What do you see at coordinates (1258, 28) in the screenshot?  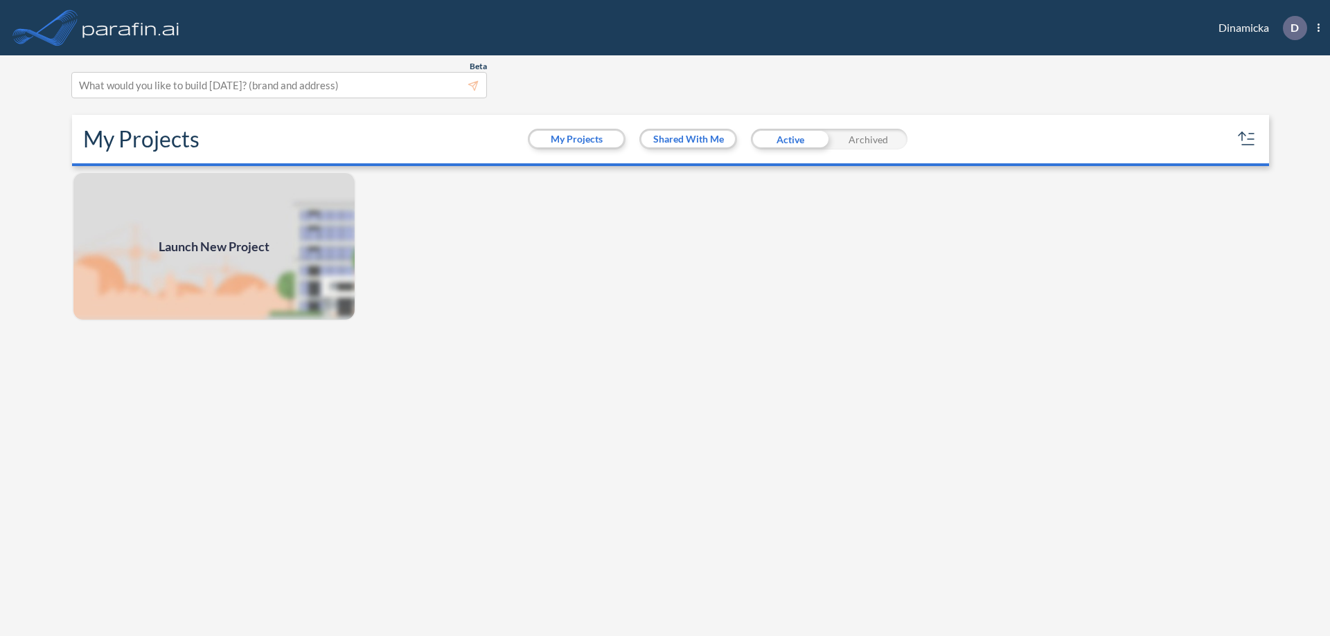 I see `div: Dinamicka` at bounding box center [1258, 28].